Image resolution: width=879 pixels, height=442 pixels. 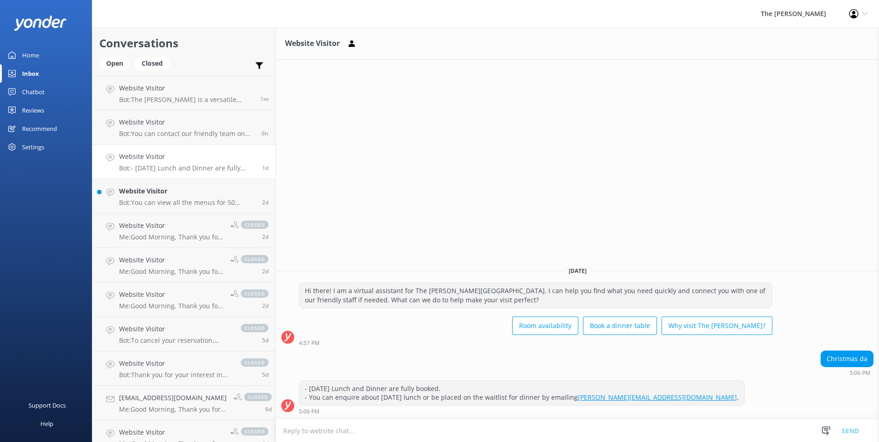 I want to click on span: Sep 22 2025 03:09pm (UTC +12:00) Pacific/Auckland, so click(x=265, y=340).